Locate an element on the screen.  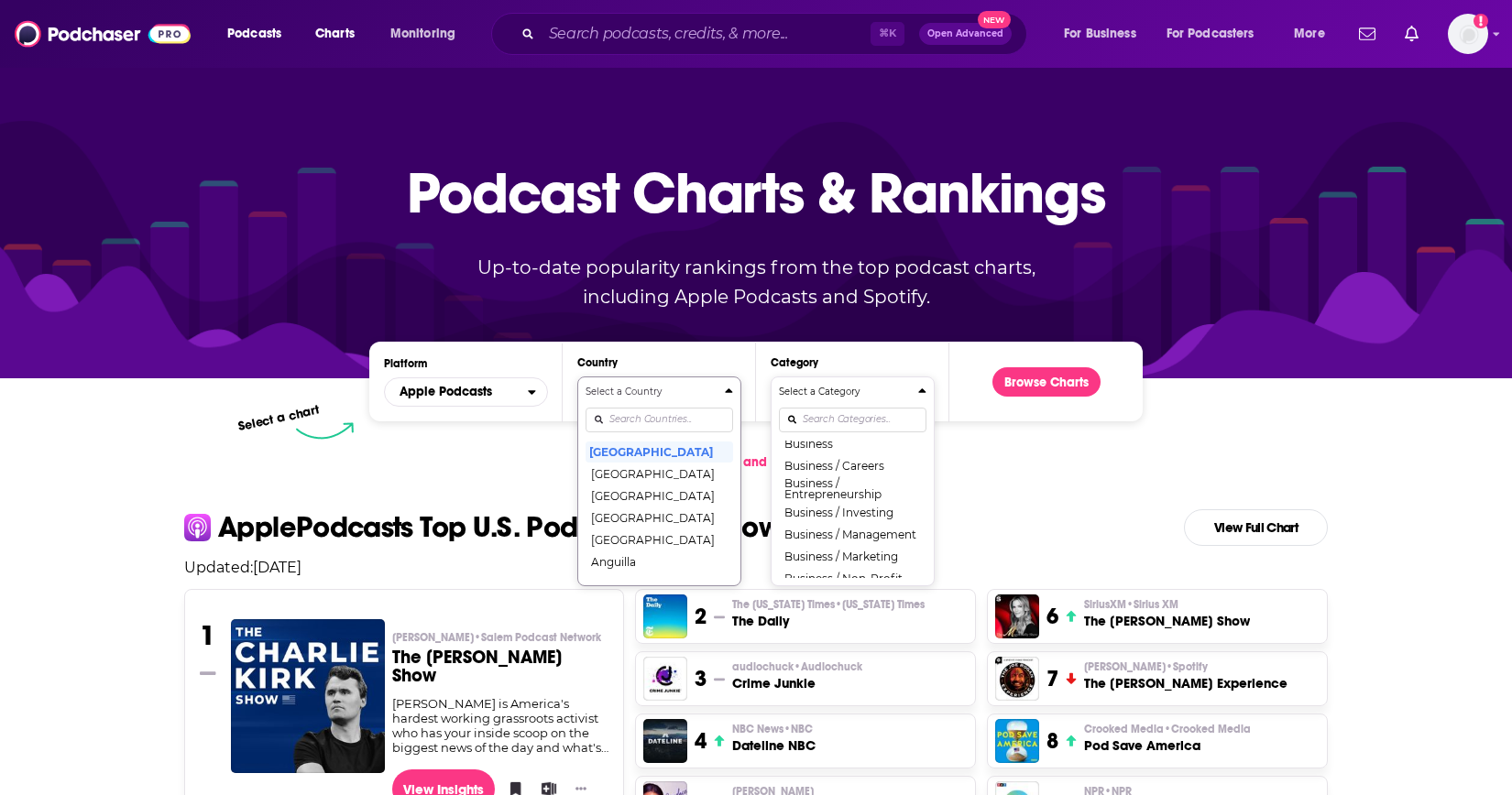
img: The Charlie Kirk Show is located at coordinates (308, 697).